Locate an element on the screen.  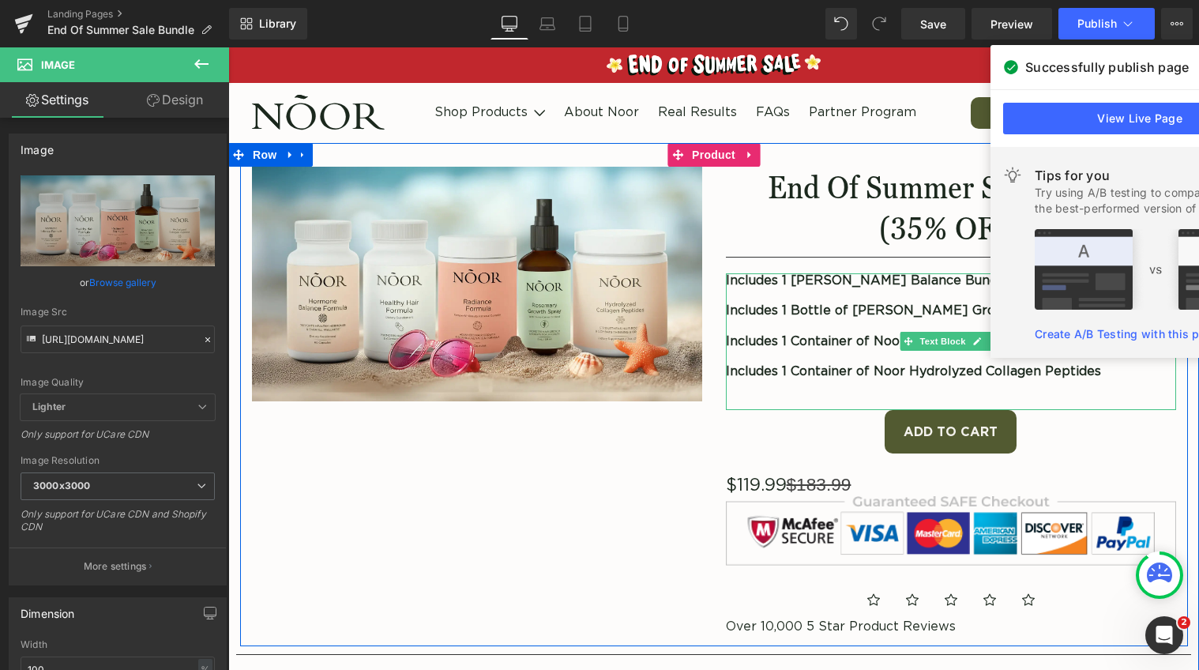
a: FAQs is located at coordinates (544, 65).